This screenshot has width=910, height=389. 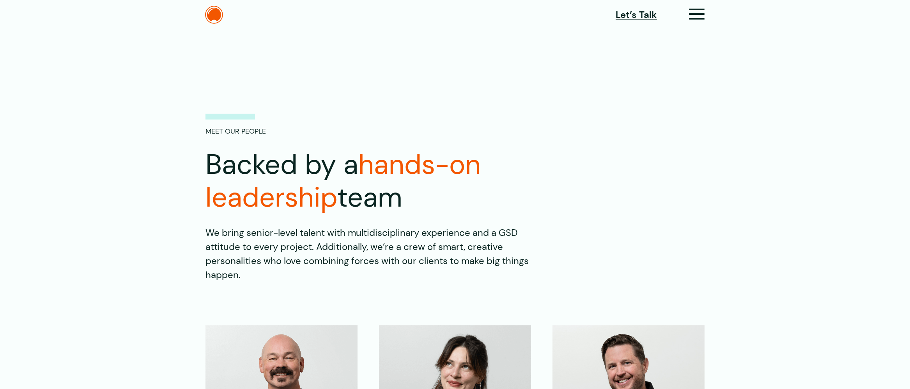 I want to click on img: The Daylight Studio Logo, so click(x=214, y=15).